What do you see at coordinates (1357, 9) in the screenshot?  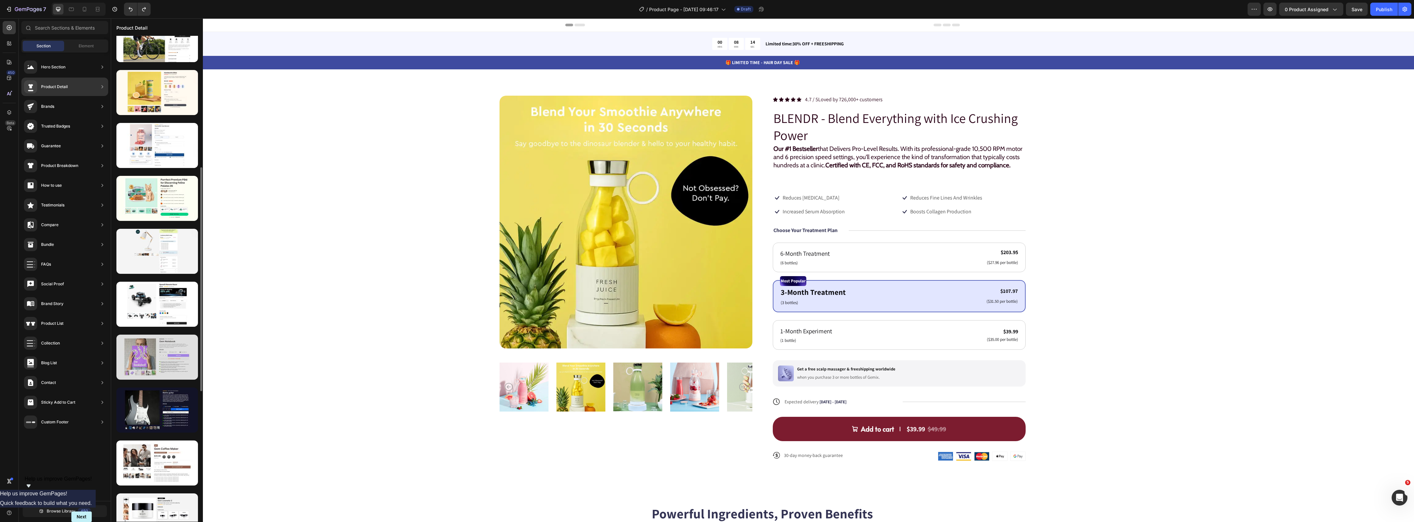 I see `span: Save` at bounding box center [1357, 9].